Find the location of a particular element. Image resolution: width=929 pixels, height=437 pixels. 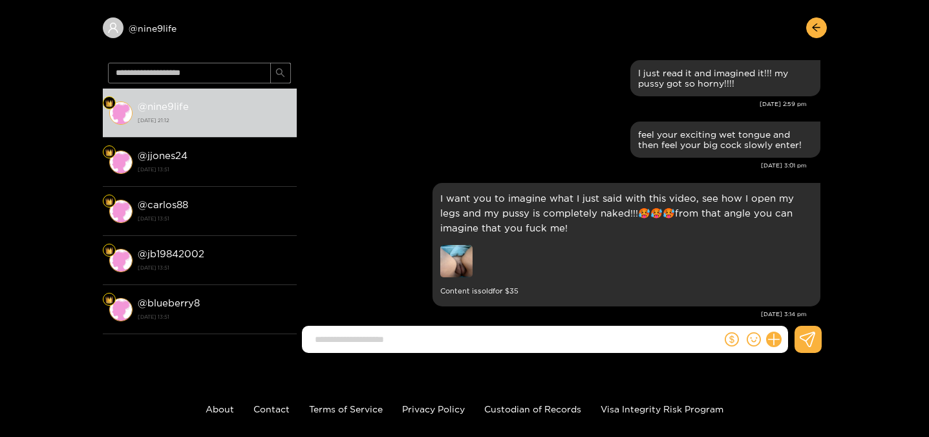

div: I just read it and imagined it!!! my pussy got so horny!!!! is located at coordinates (725, 78).